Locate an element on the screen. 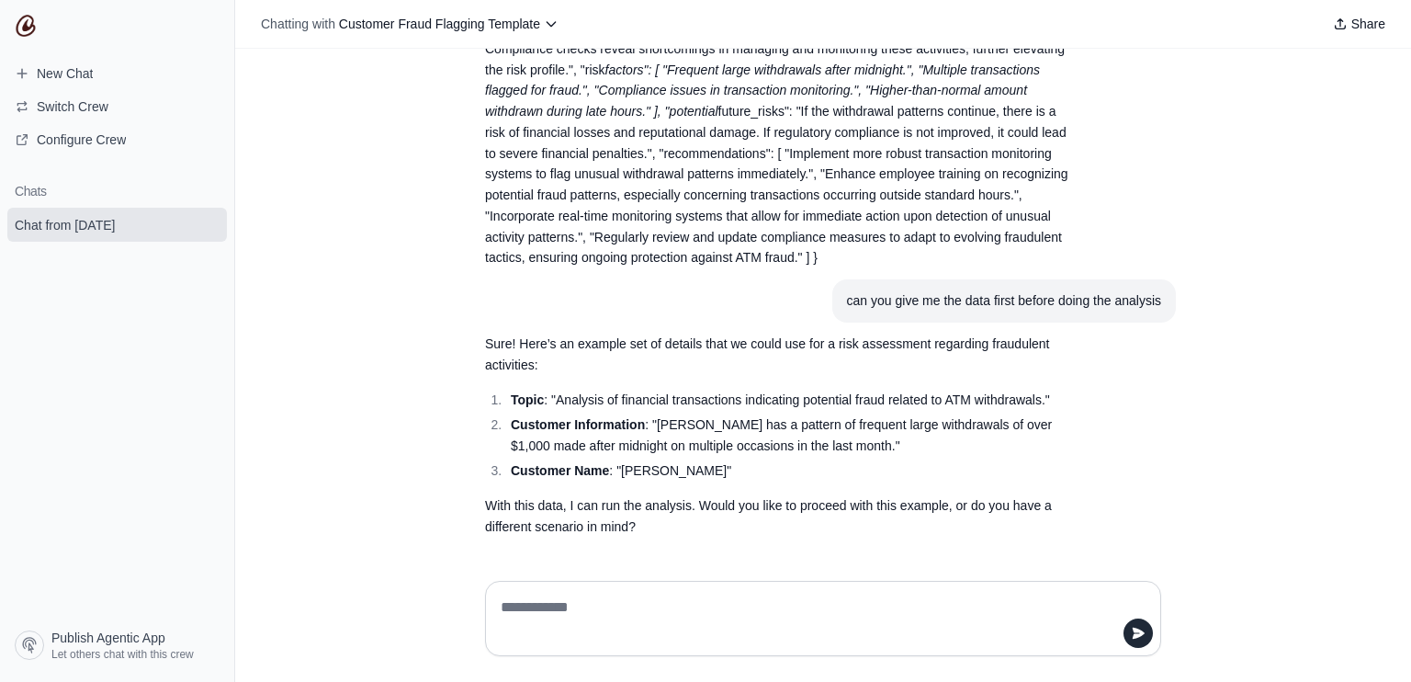 This screenshot has height=682, width=1411. span: New Chat is located at coordinates (64, 73).